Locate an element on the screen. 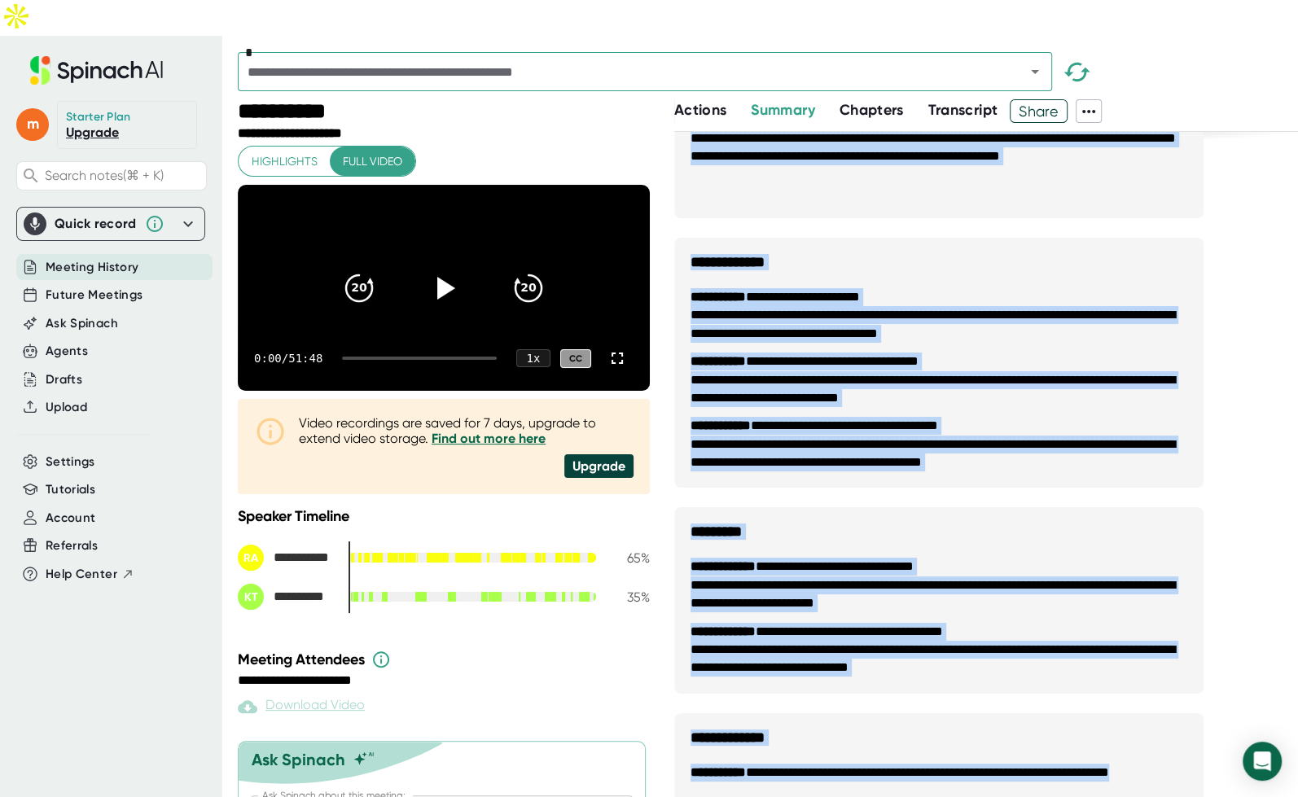  div: Starter Plan is located at coordinates (99, 117).